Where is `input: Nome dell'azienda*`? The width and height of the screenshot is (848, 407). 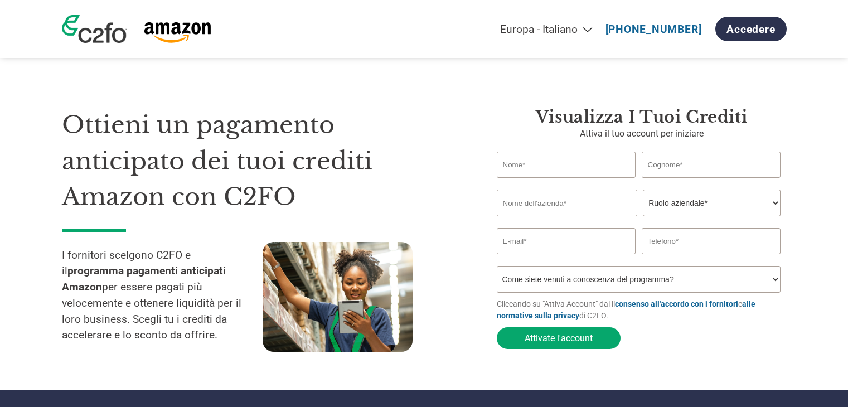
input: Nome dell'azienda* is located at coordinates (567, 203).